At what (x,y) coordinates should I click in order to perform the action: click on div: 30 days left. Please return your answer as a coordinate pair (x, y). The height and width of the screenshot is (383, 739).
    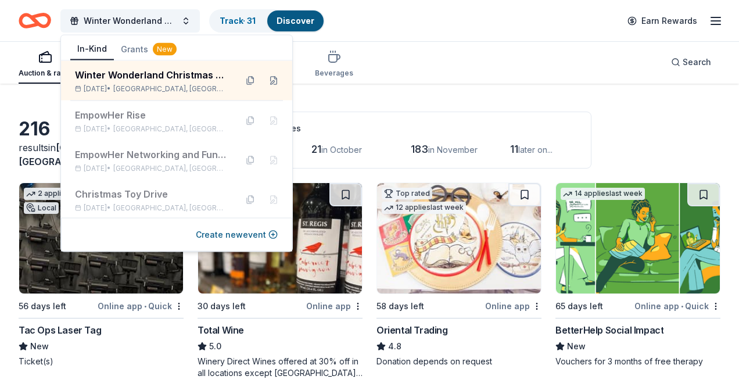
    Looking at the image, I should click on (221, 306).